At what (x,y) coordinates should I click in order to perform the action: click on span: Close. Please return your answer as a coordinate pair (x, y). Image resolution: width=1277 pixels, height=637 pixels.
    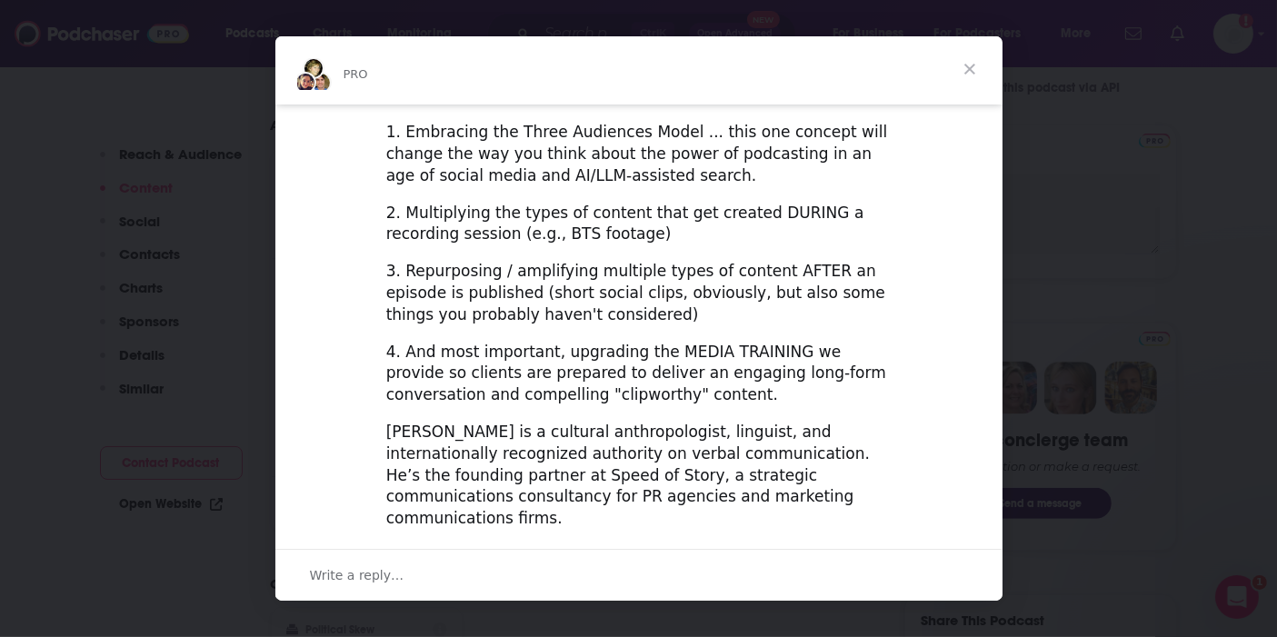
    Looking at the image, I should click on (970, 69).